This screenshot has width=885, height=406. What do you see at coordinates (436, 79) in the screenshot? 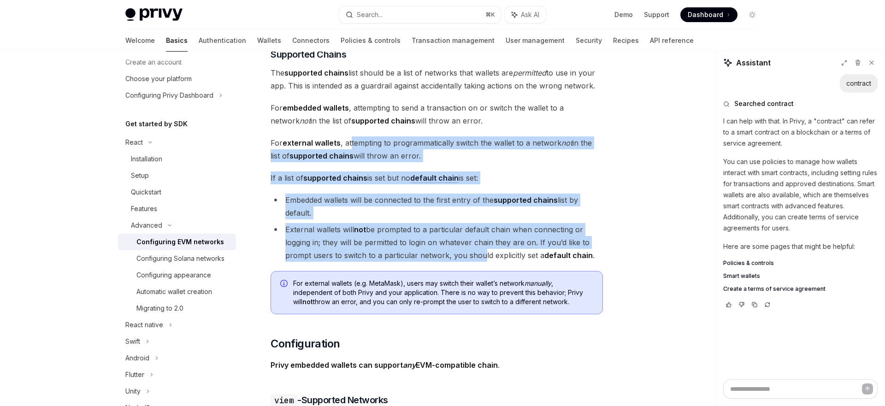
I see `span: The list should be a list of networks that wallets are to use in your app. This is intended as a ...` at bounding box center [436, 79].